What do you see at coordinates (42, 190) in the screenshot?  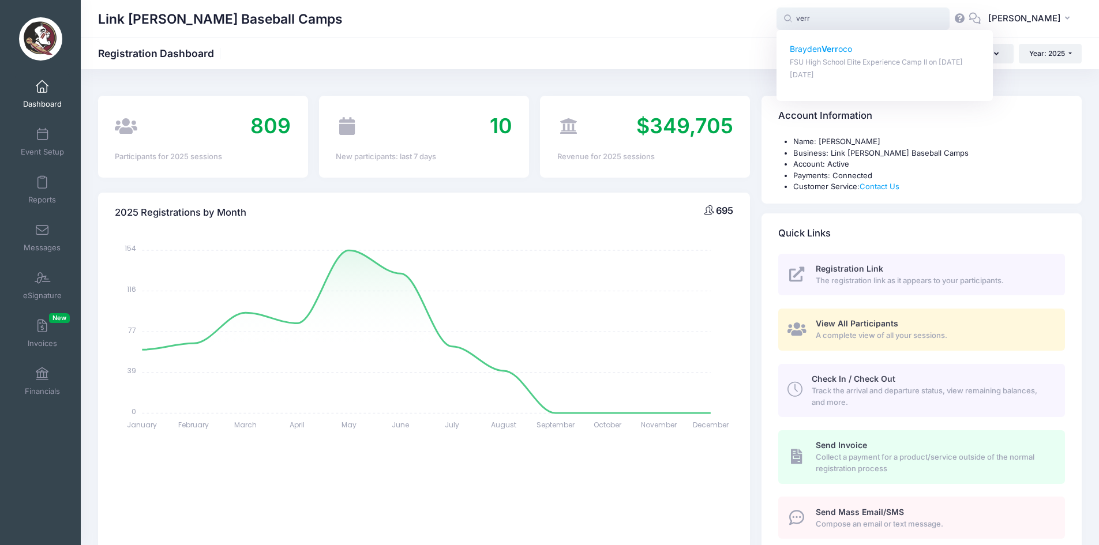 I see `a: Reports` at bounding box center [42, 190].